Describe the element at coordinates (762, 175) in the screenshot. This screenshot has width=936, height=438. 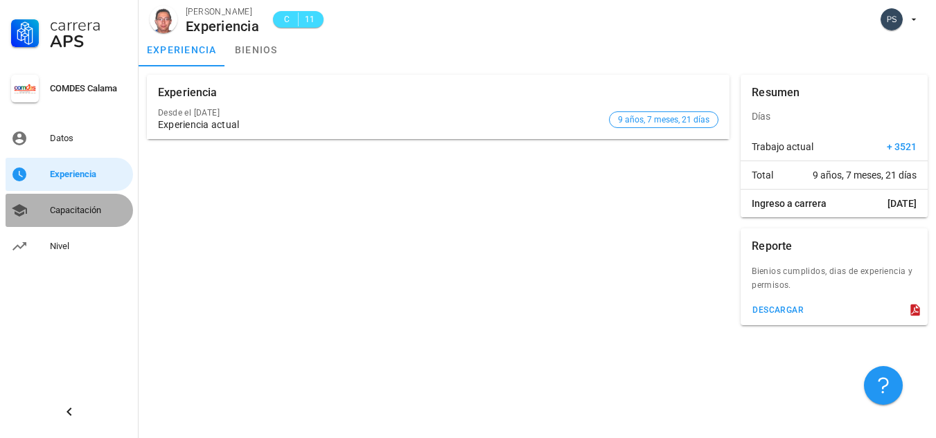
I see `span: Total` at that location.